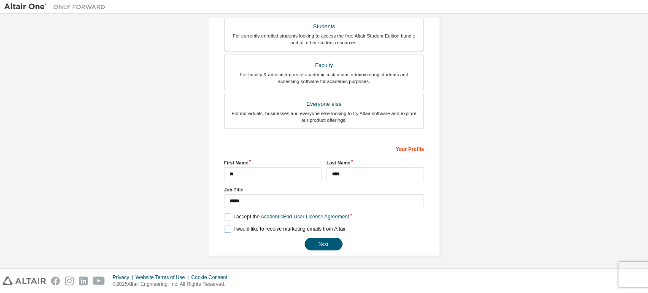  What do you see at coordinates (69, 281) in the screenshot?
I see `img: instagram.svg` at bounding box center [69, 281].